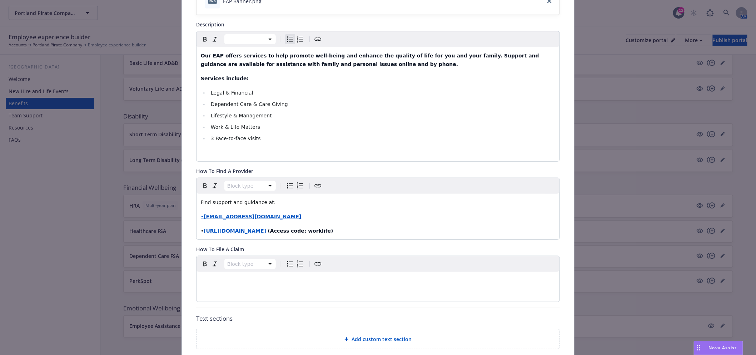  What do you see at coordinates (371, 60) in the screenshot?
I see `strong: Our EAP offers services to help promote well-being and enhance the quality of life for you and yo...` at bounding box center [371, 60].